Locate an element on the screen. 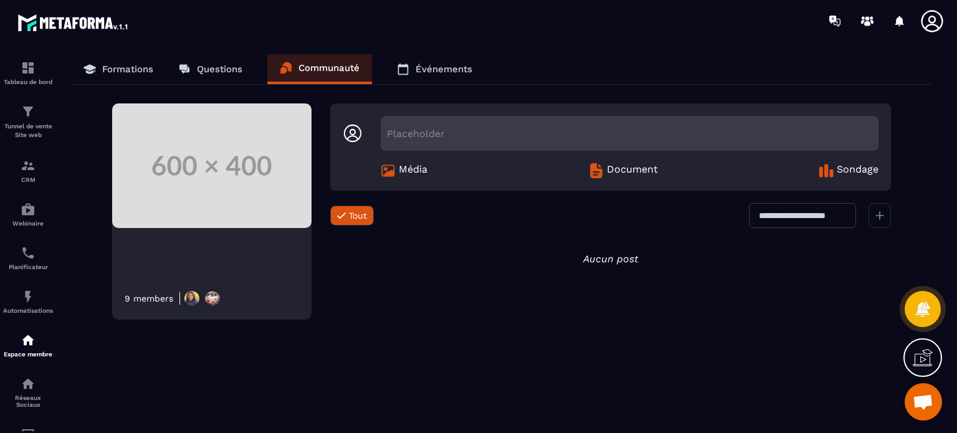 This screenshot has height=433, width=957. p: Automatisations is located at coordinates (28, 310).